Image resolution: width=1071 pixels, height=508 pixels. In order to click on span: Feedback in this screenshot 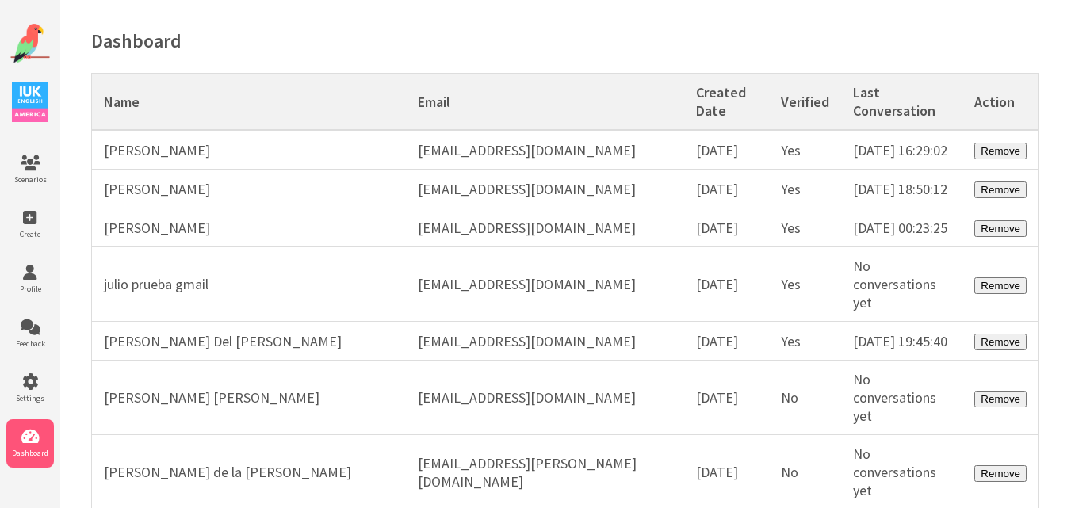, I will do `click(30, 343)`.